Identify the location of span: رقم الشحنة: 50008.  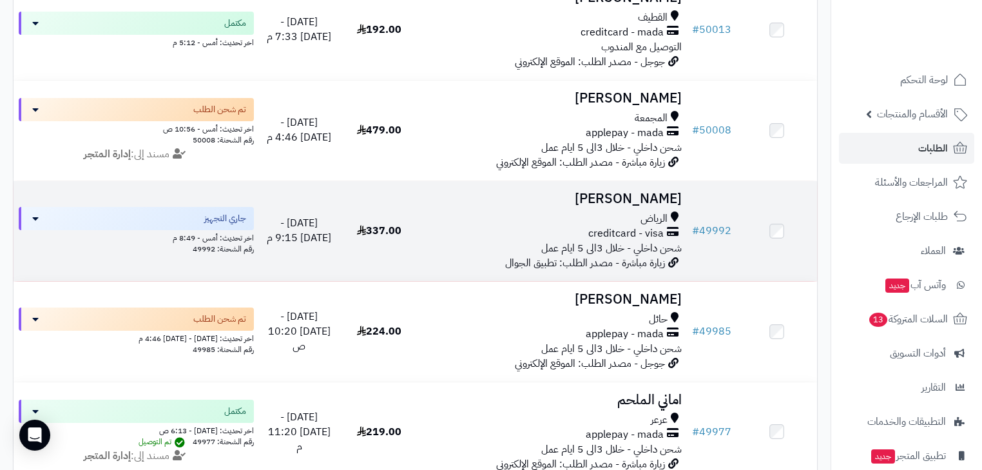
(223, 140).